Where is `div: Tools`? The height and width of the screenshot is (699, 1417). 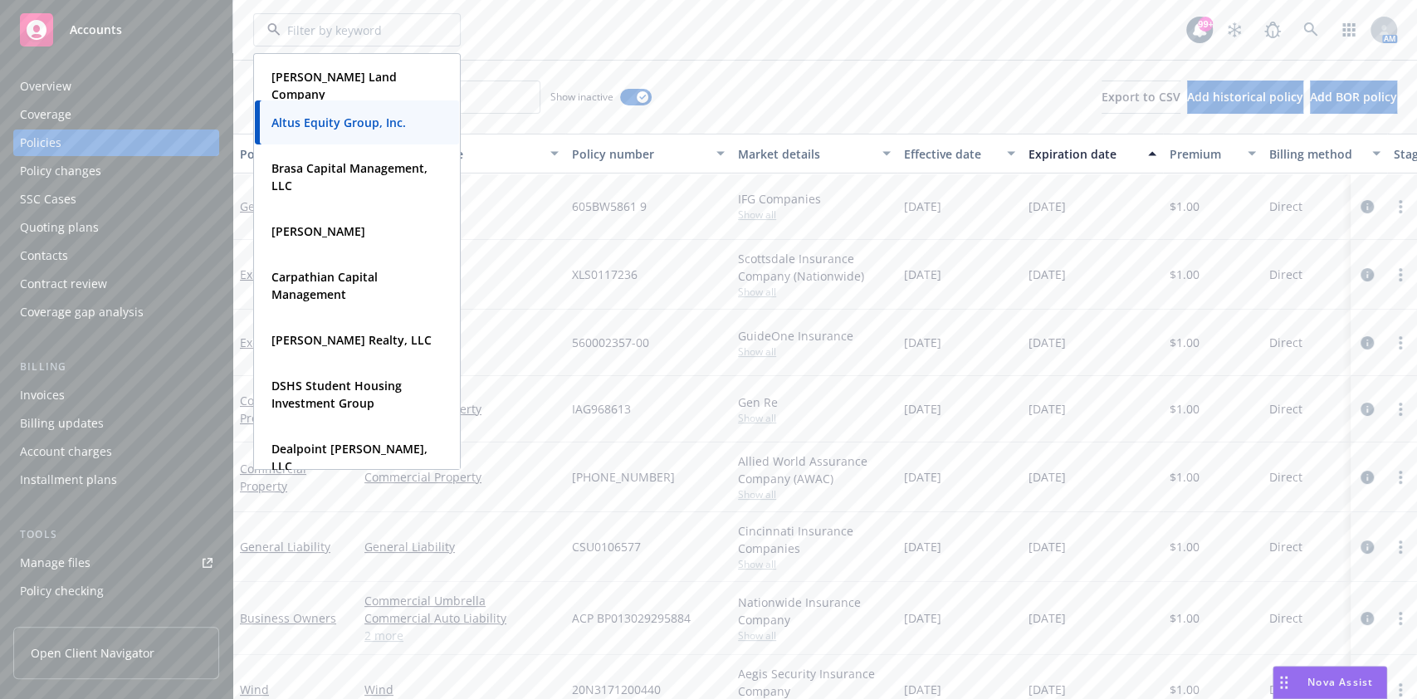 div: Tools is located at coordinates (116, 534).